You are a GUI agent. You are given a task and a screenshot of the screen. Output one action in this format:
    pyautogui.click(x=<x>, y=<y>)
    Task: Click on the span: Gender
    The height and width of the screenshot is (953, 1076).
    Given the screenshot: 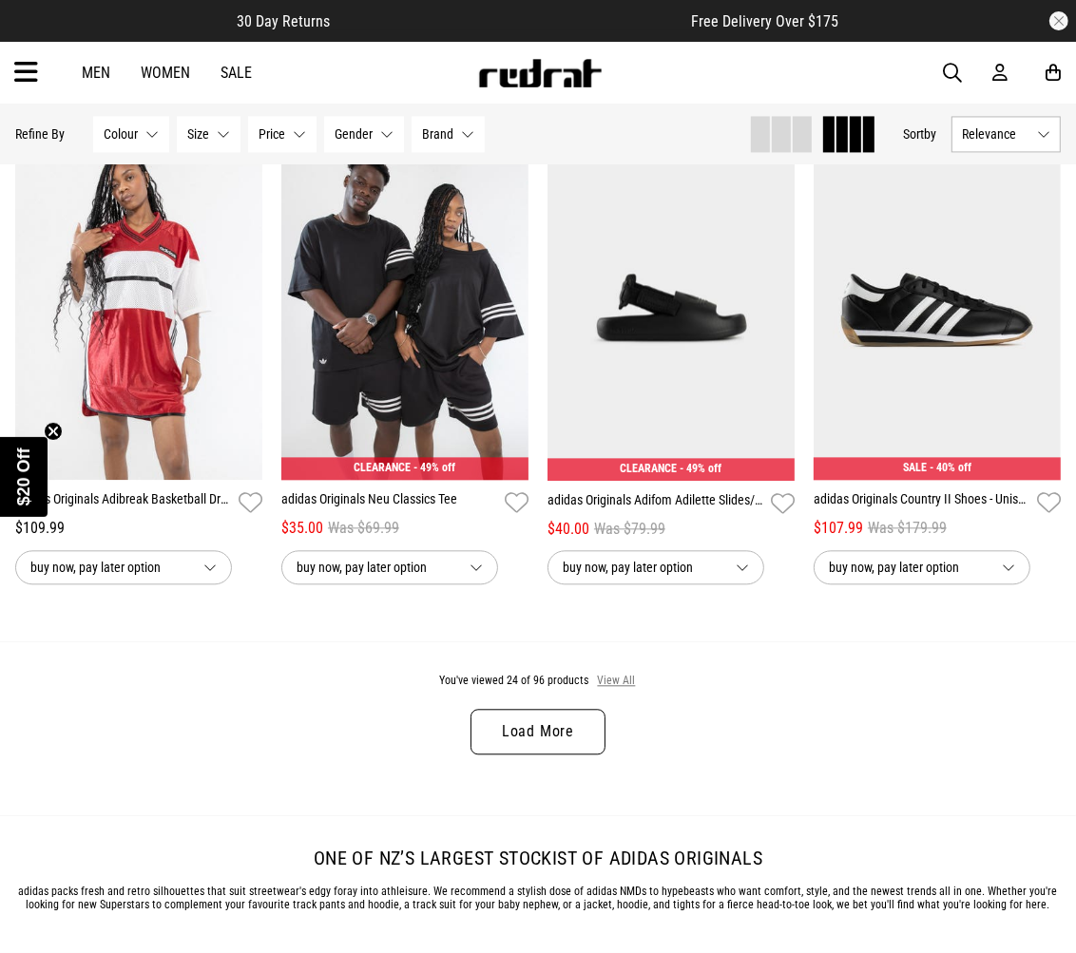 What is the action you would take?
    pyautogui.click(x=353, y=134)
    